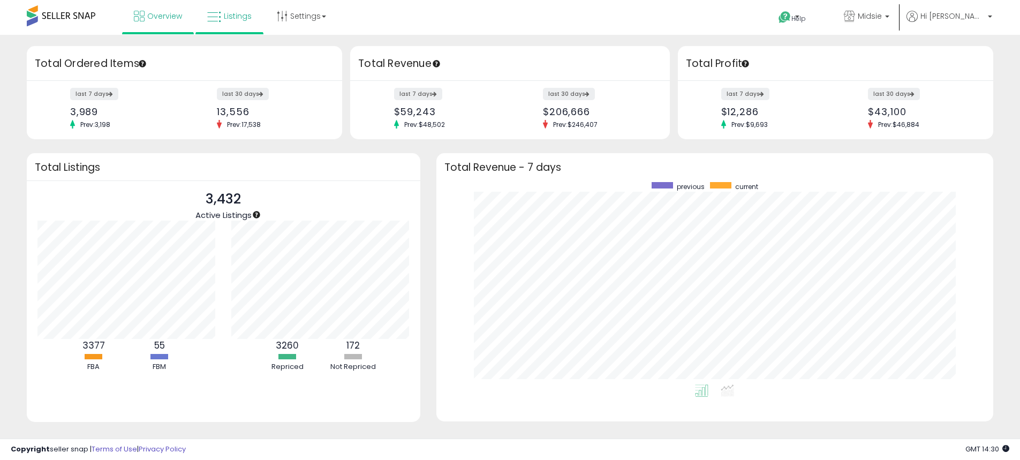 Image resolution: width=1020 pixels, height=460 pixels. What do you see at coordinates (162, 449) in the screenshot?
I see `a: Privacy Policy` at bounding box center [162, 449].